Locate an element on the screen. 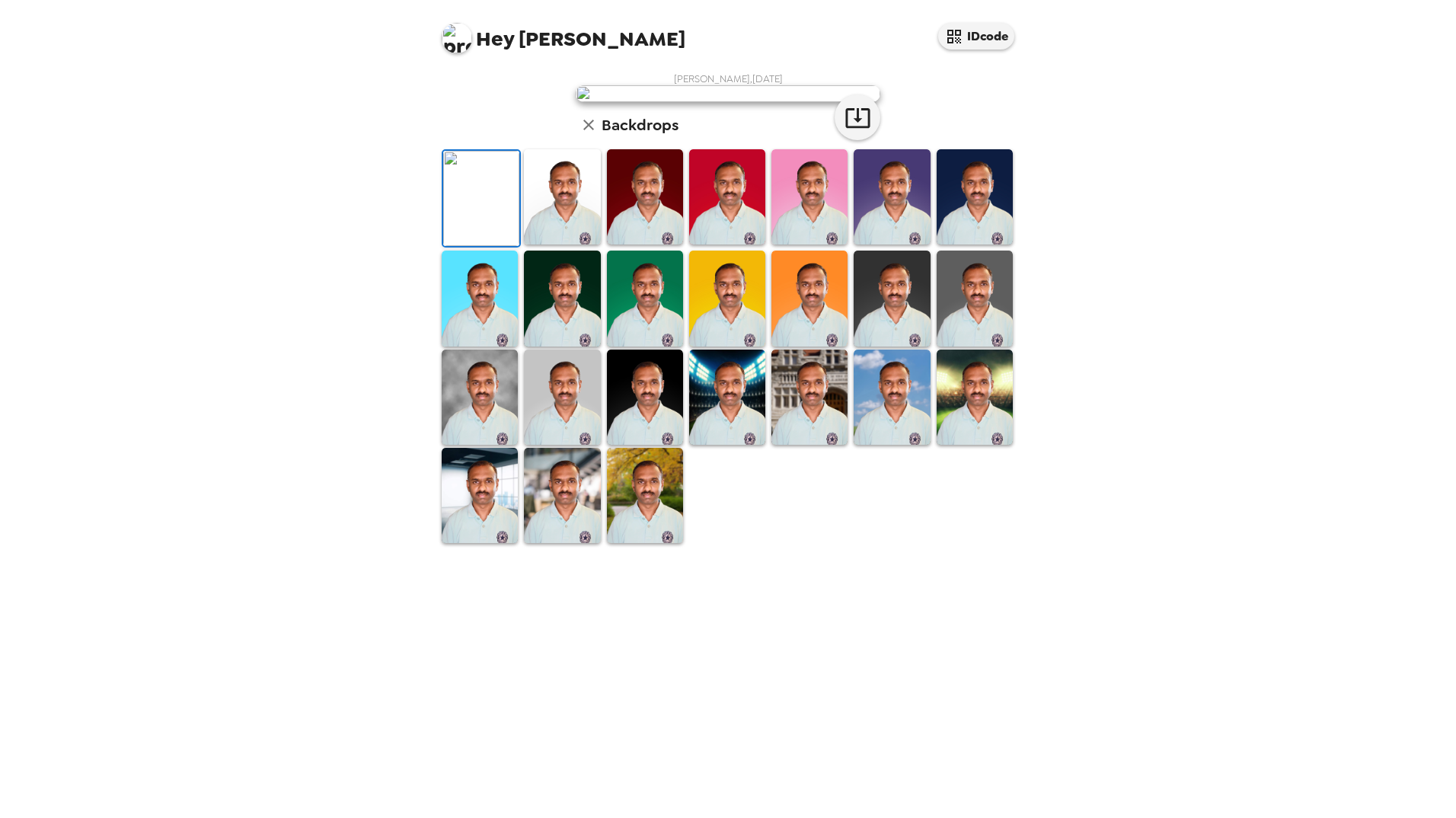 This screenshot has height=818, width=1456. img: profile pic is located at coordinates (457, 38).